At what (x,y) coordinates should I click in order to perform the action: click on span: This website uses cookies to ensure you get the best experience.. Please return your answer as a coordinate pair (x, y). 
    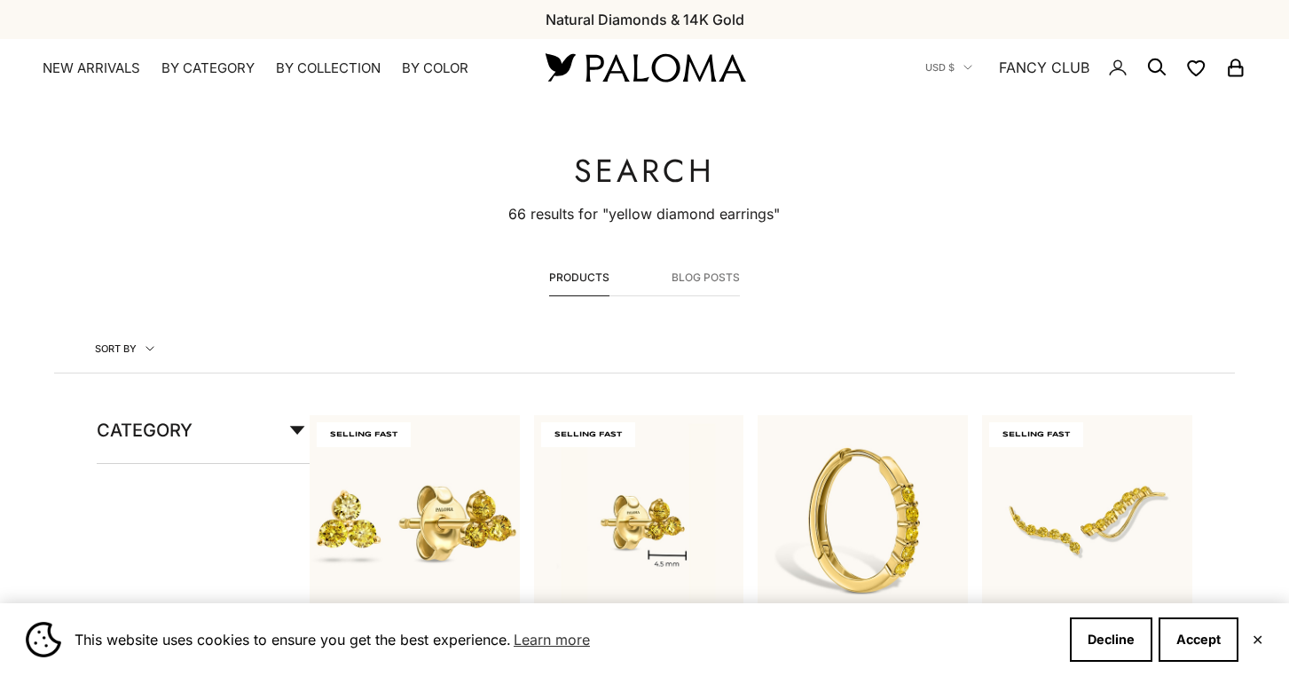
    Looking at the image, I should click on (565, 639).